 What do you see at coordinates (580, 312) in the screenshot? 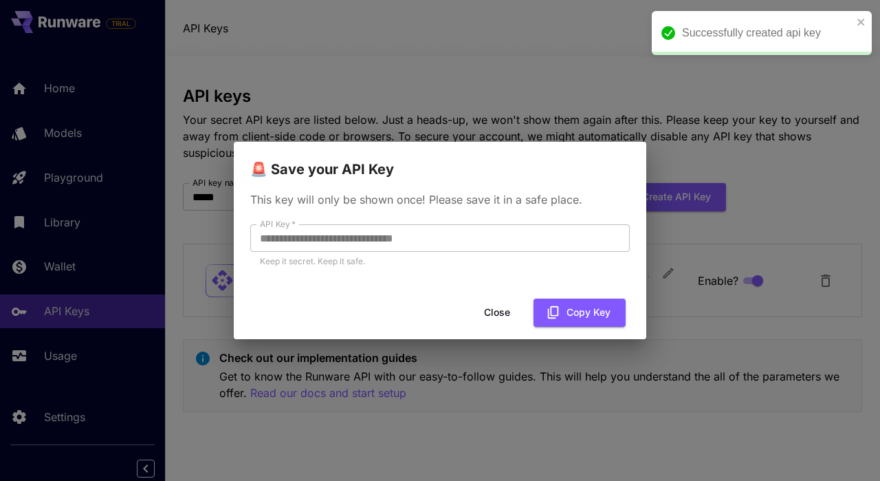
I see `button: Copy Key` at bounding box center [580, 312].